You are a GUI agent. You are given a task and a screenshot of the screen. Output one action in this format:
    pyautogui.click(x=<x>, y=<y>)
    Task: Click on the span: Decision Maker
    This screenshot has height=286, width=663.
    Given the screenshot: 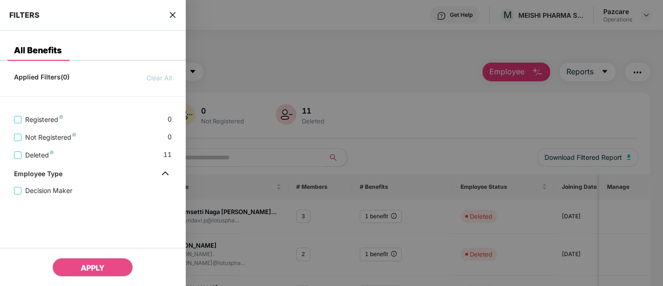 What is the action you would take?
    pyautogui.click(x=49, y=190)
    